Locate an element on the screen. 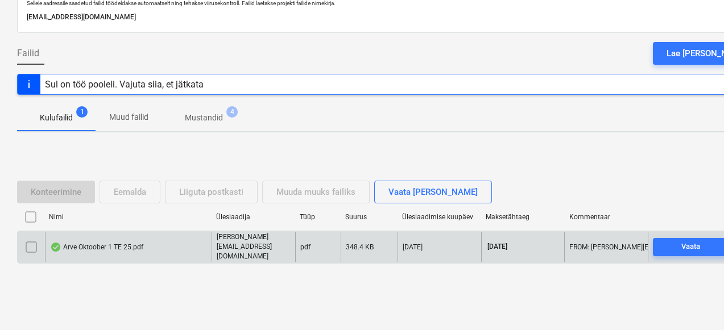 This screenshot has width=724, height=330. div: Nimi is located at coordinates (128, 217).